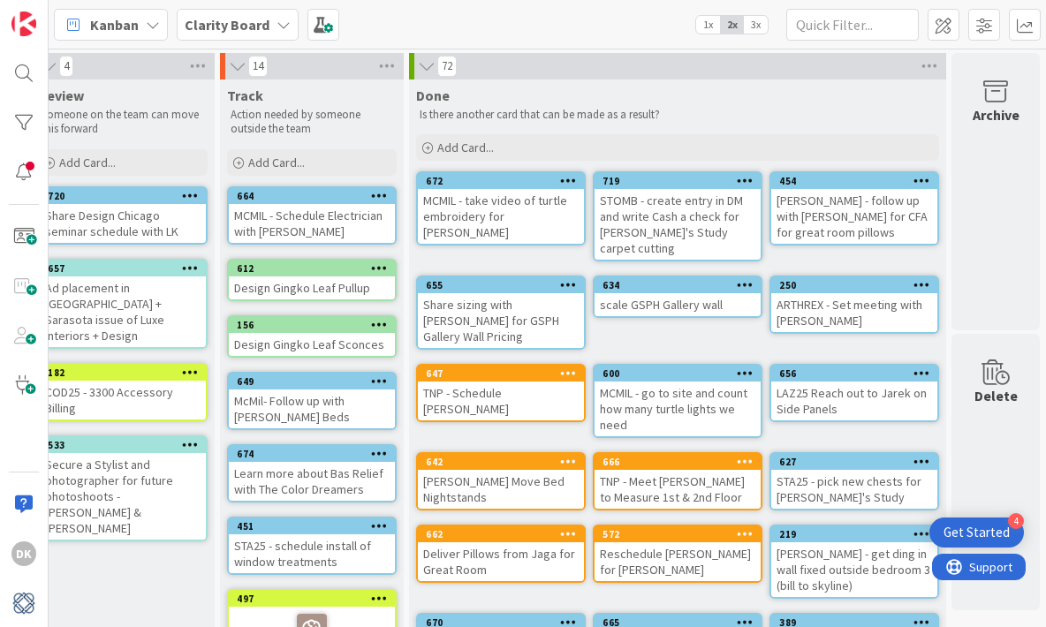 Image resolution: width=1046 pixels, height=627 pixels. Describe the element at coordinates (447, 66) in the screenshot. I see `span: 72` at that location.